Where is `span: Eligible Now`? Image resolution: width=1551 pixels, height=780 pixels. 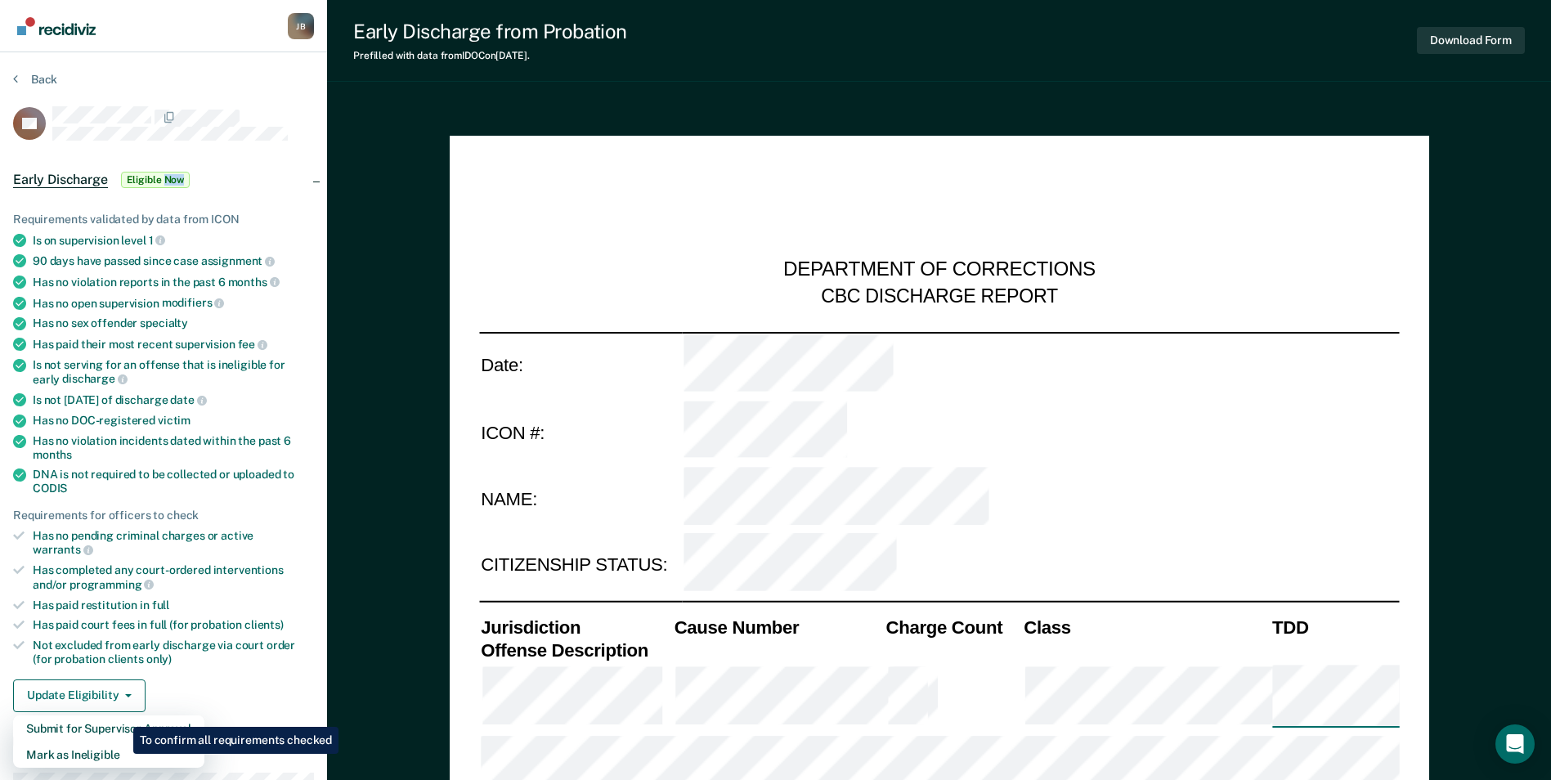
span: Eligible Now is located at coordinates (155, 180).